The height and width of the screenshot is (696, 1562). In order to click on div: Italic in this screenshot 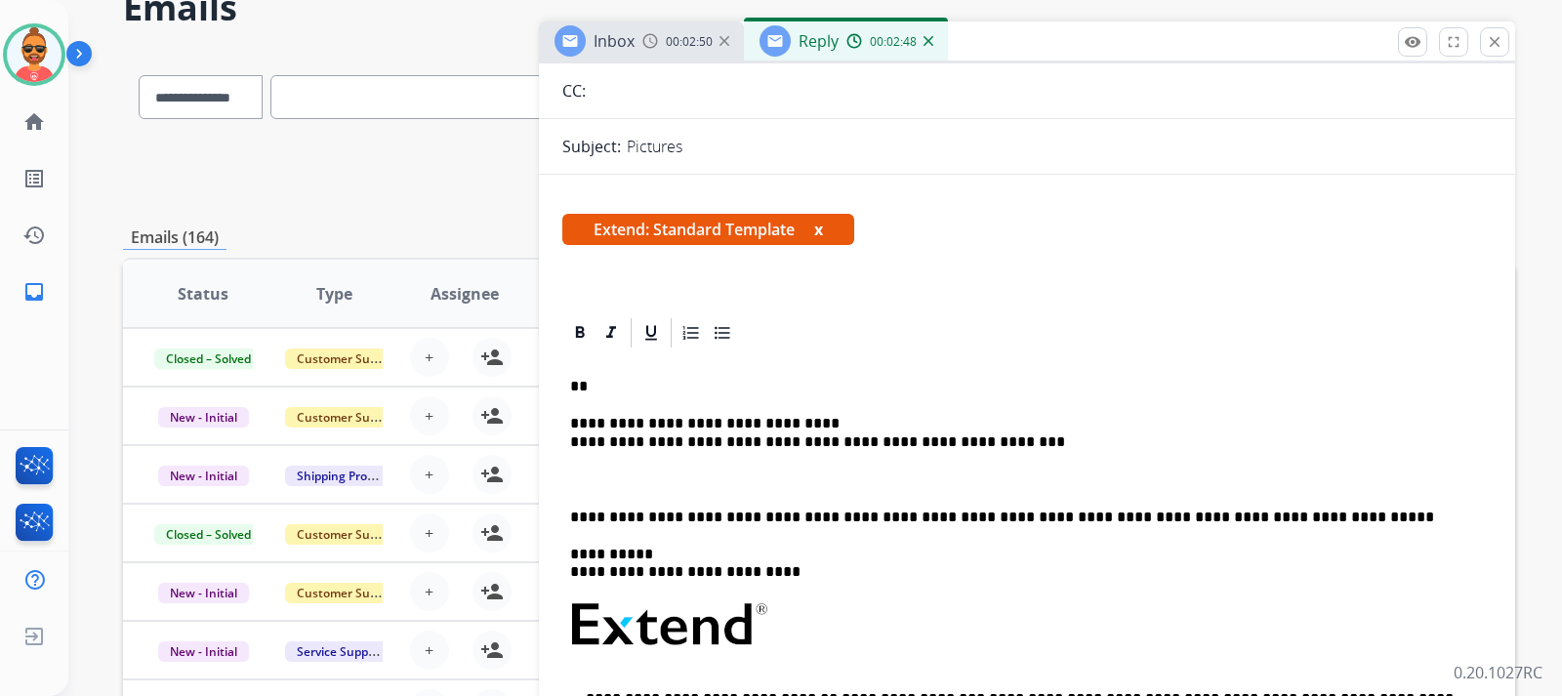, I will do `click(611, 333)`.